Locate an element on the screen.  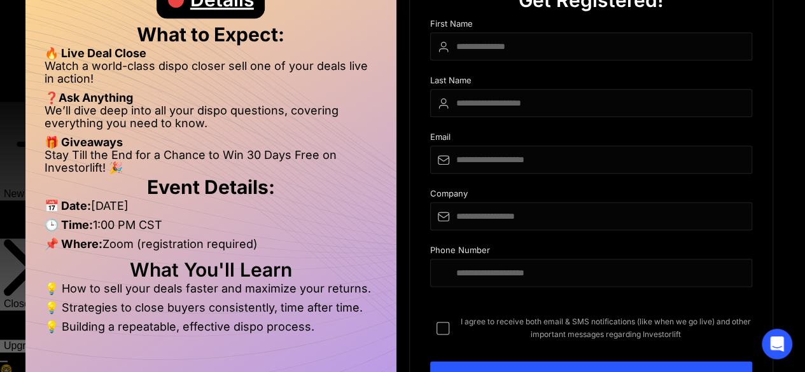
strong: 📌 Where: is located at coordinates (73, 244).